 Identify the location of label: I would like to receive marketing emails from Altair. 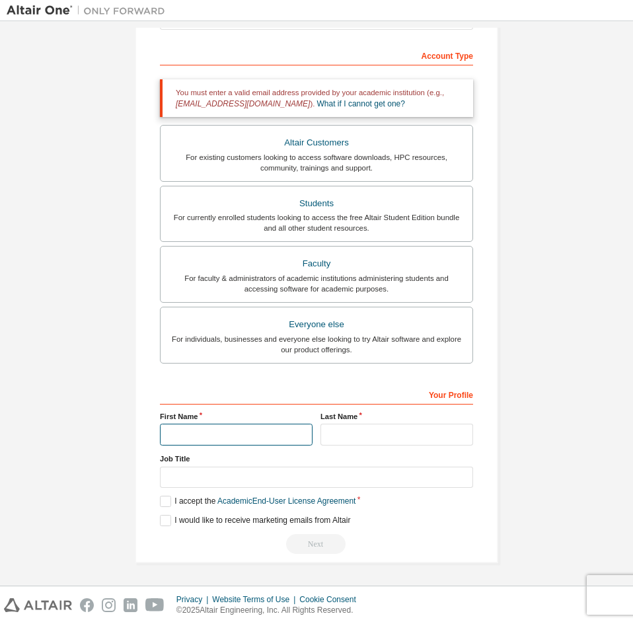
(255, 520).